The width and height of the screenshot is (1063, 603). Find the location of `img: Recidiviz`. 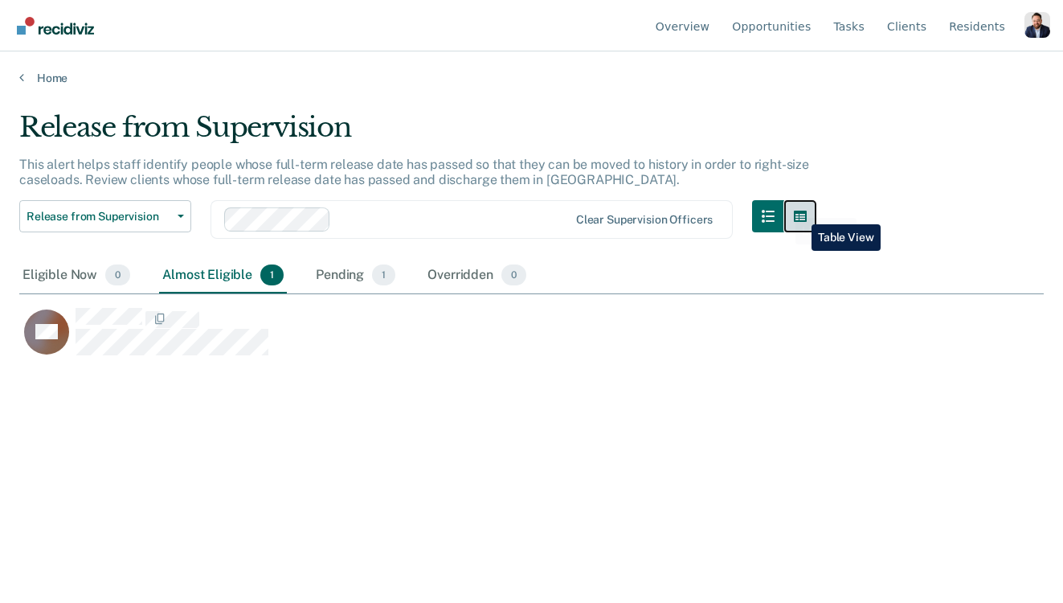

img: Recidiviz is located at coordinates (55, 26).